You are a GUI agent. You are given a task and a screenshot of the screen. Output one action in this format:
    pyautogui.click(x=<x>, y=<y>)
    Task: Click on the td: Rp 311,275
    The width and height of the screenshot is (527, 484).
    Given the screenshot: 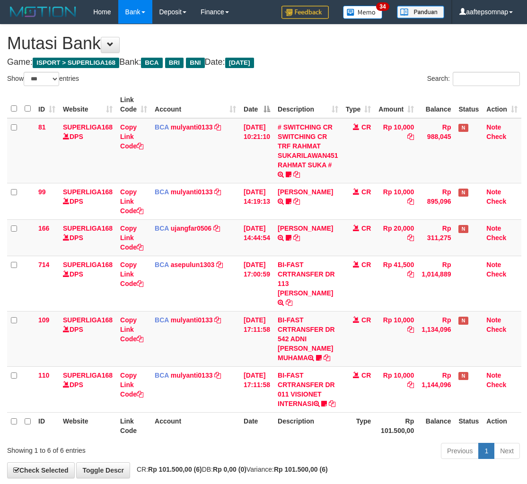 What is the action you would take?
    pyautogui.click(x=436, y=237)
    